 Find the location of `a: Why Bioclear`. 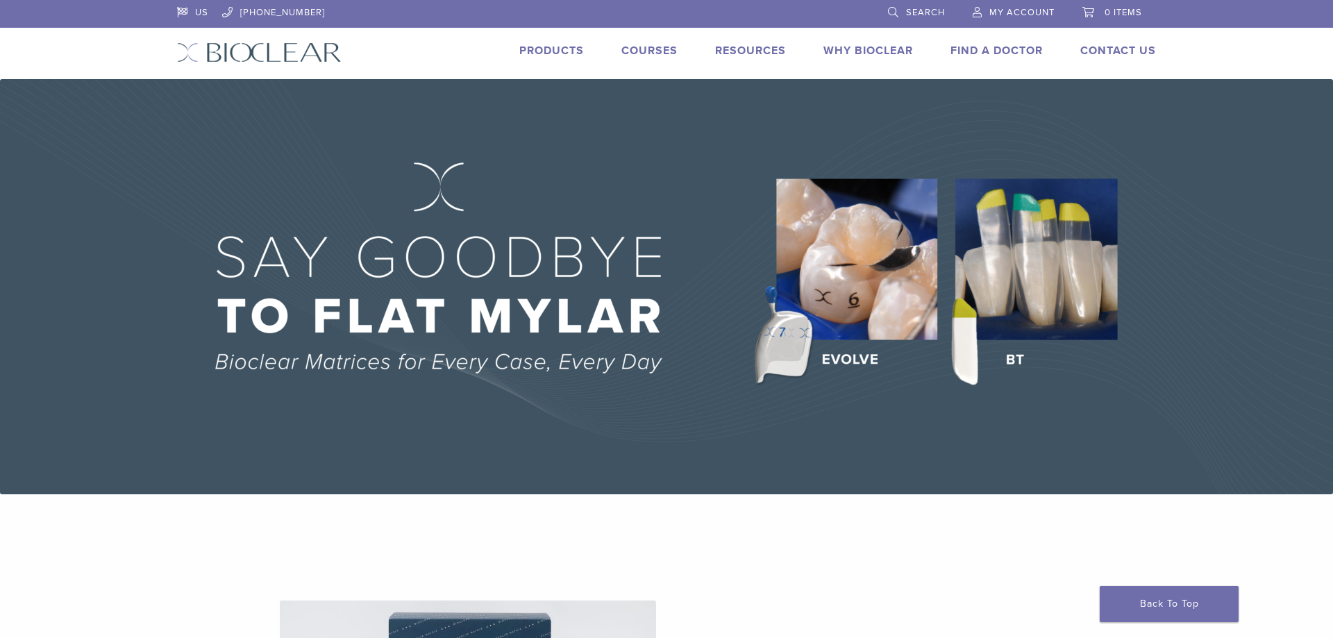

a: Why Bioclear is located at coordinates (868, 51).